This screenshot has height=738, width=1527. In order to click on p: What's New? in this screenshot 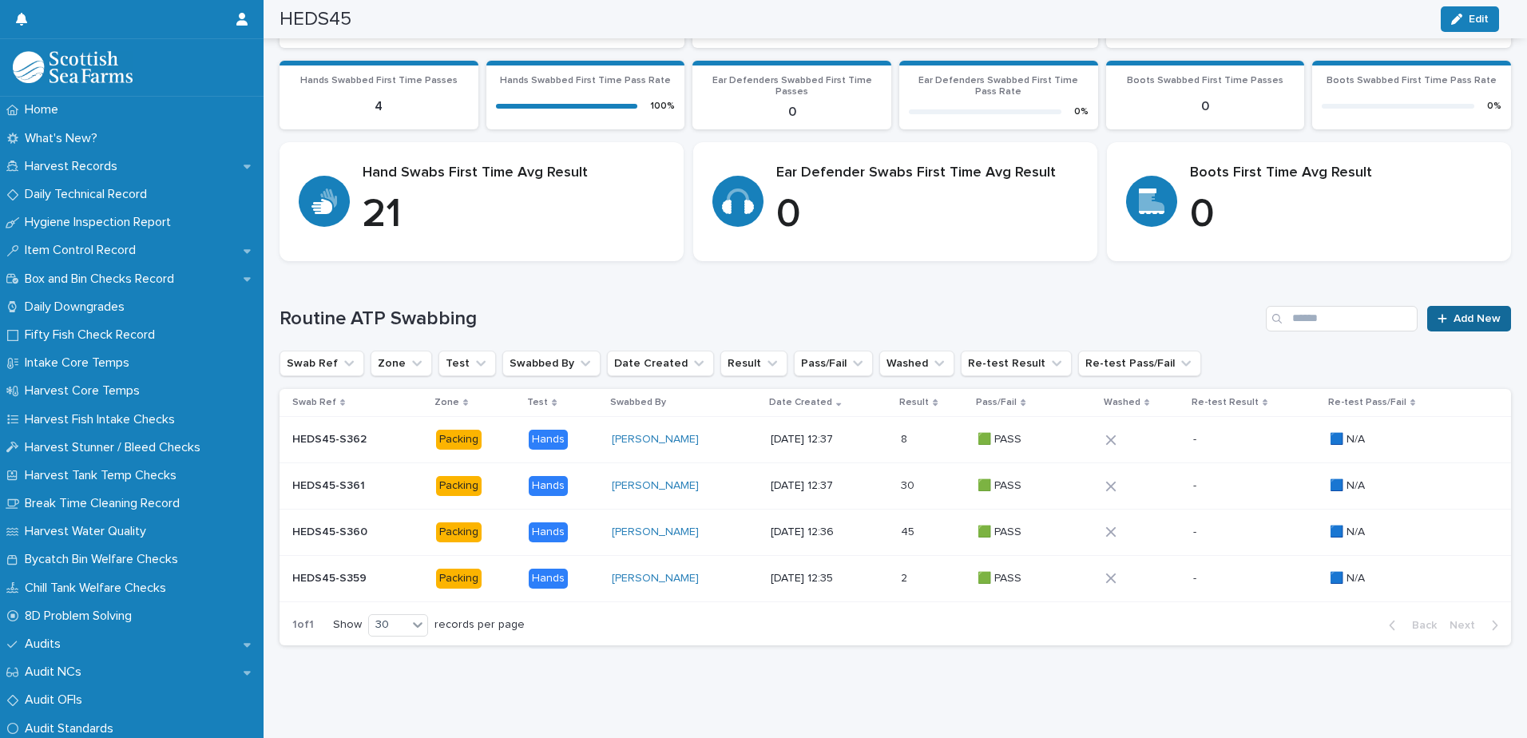, I will do `click(64, 138)`.